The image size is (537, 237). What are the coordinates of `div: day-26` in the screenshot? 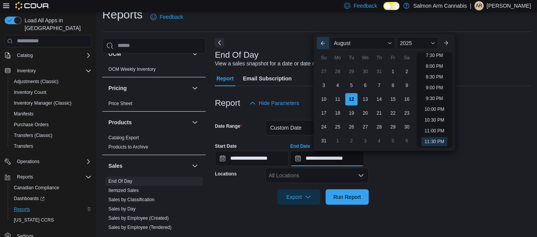 It's located at (352, 127).